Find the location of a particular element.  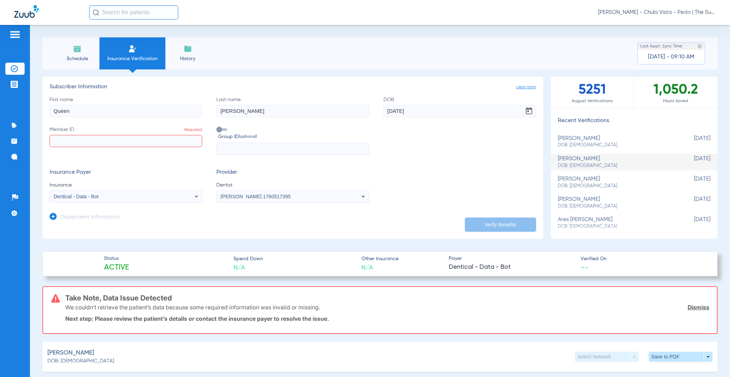

p: Next step: Please review the patient’s details or contact the insurance payer to resolve the issue. is located at coordinates (387, 319).